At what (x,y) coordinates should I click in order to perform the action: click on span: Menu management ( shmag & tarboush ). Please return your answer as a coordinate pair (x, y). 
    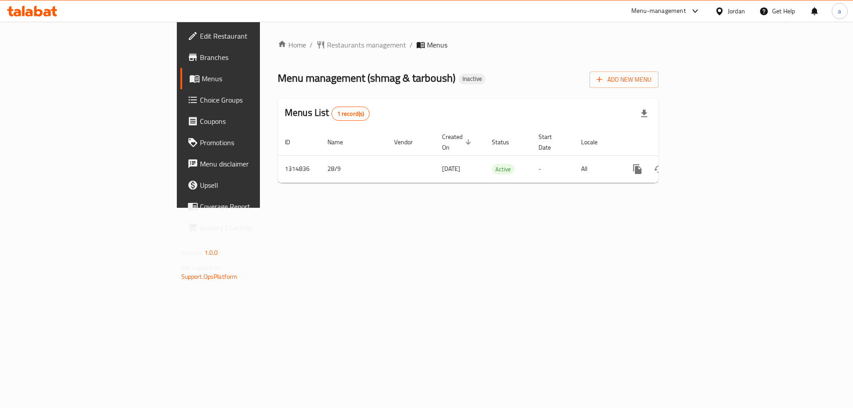
    Looking at the image, I should click on (367, 78).